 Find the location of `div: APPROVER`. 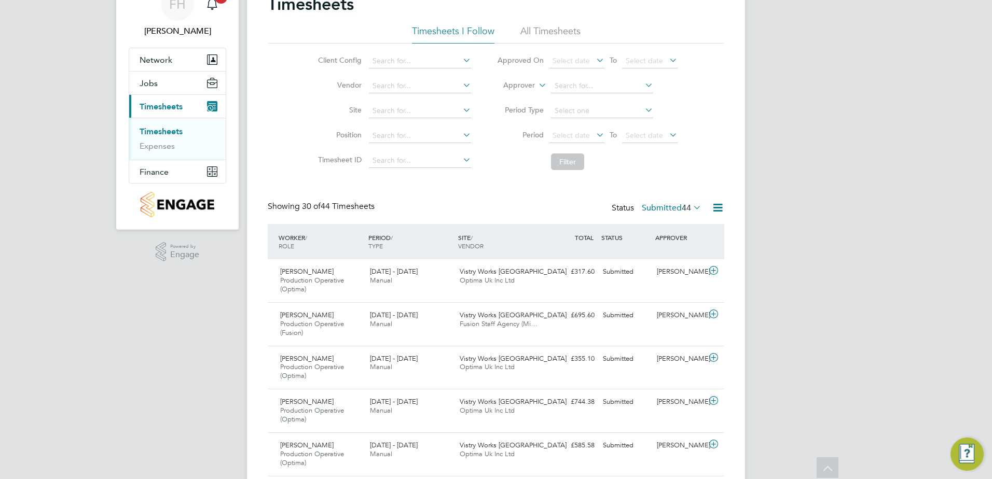

div: APPROVER is located at coordinates (680, 238).